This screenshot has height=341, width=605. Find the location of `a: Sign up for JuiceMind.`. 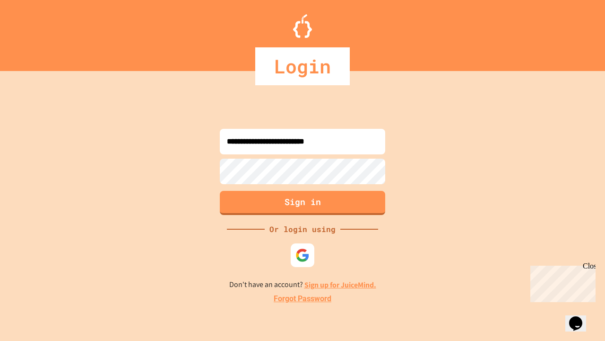

a: Sign up for JuiceMind. is located at coordinates (341, 284).